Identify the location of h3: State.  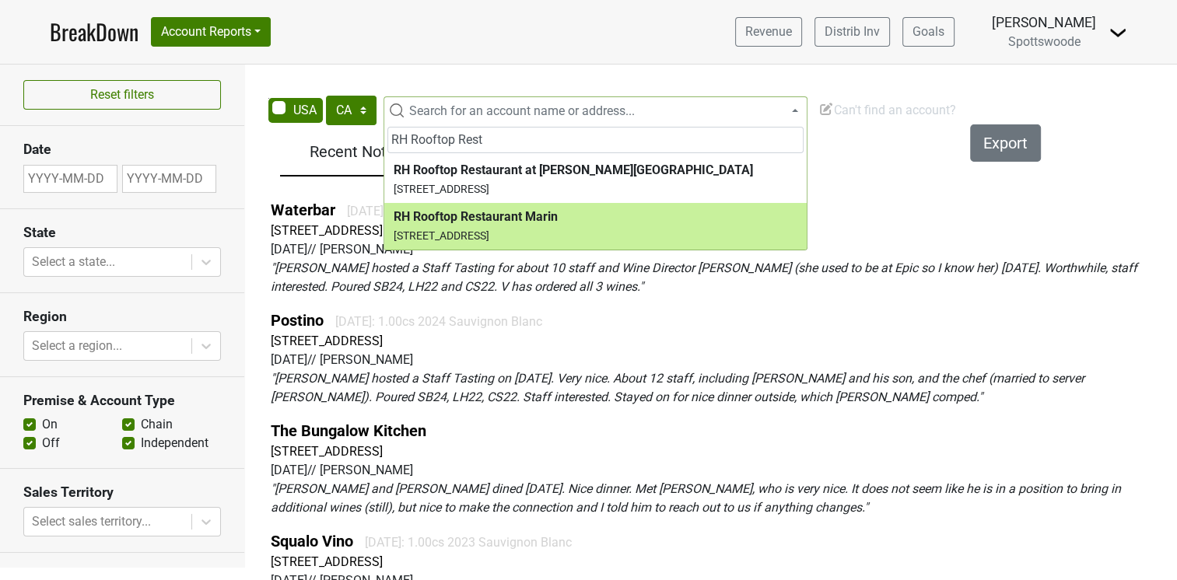
(122, 233).